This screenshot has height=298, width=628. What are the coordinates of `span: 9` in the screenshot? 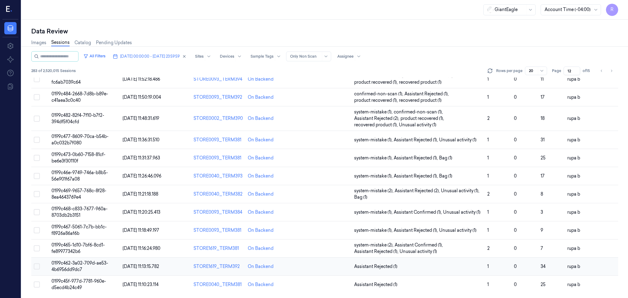 It's located at (542, 230).